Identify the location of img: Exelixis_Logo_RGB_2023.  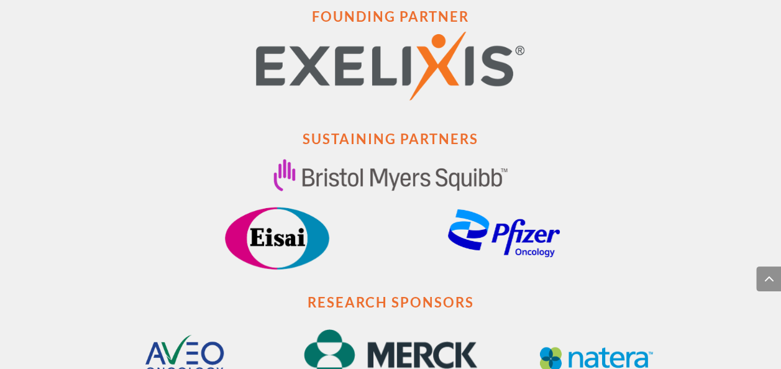
(390, 66).